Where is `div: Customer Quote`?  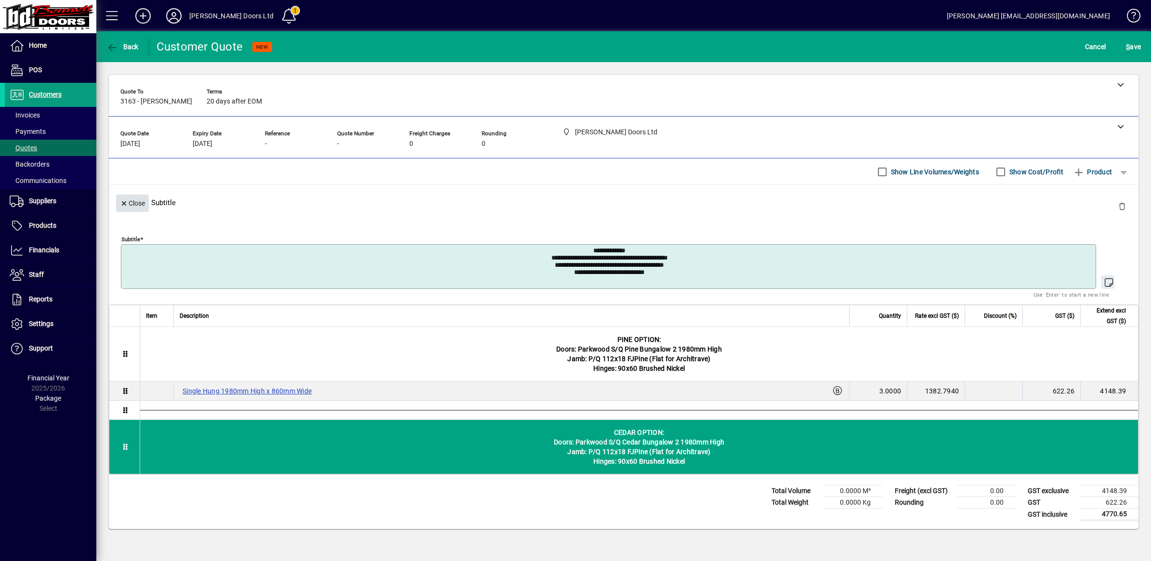
div: Customer Quote is located at coordinates (200, 47).